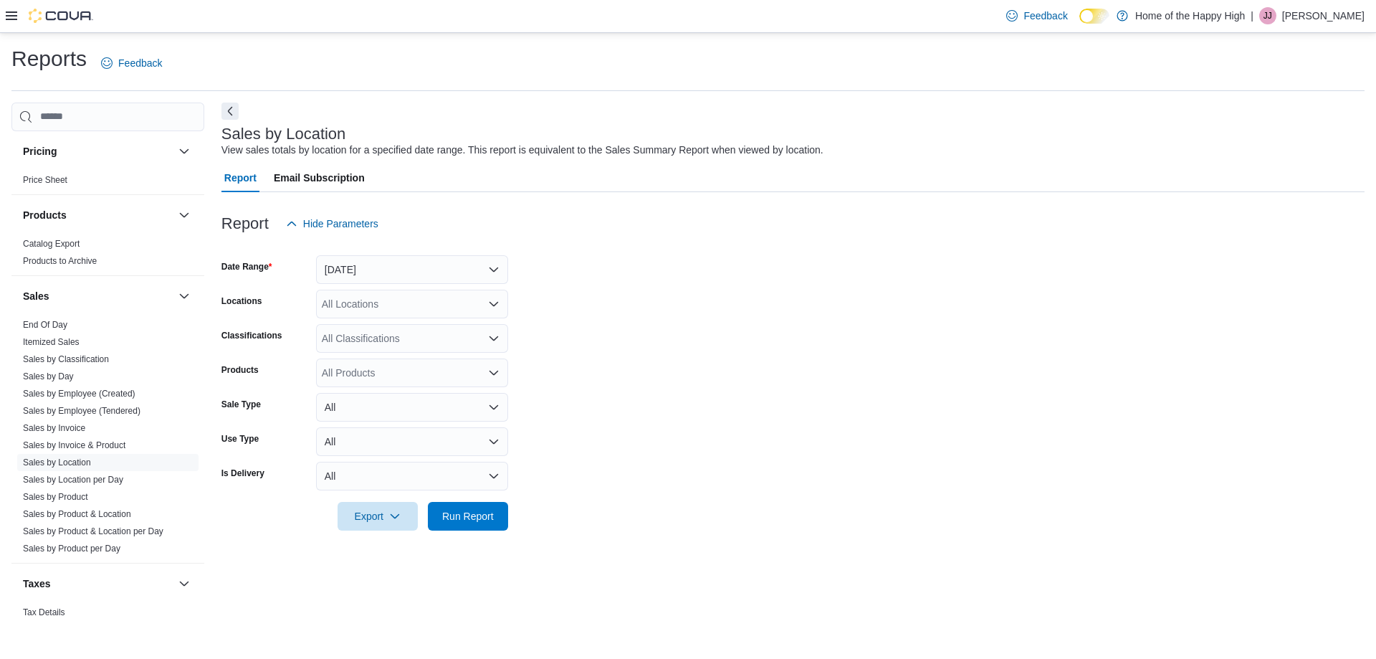 Image resolution: width=1376 pixels, height=659 pixels. Describe the element at coordinates (241, 404) in the screenshot. I see `label: Sale Type` at that location.